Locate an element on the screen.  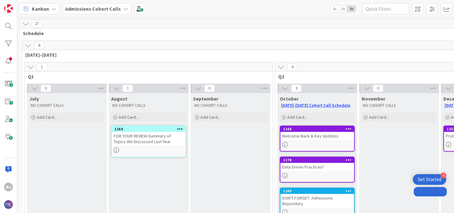
span: 1x is located at coordinates (335, 9).